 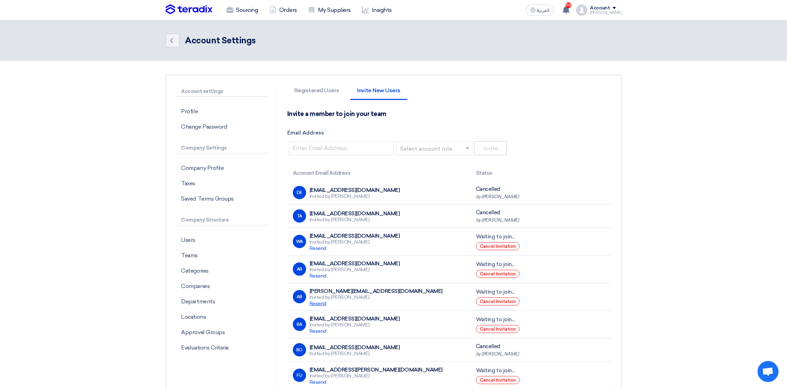 What do you see at coordinates (300, 375) in the screenshot?
I see `div: FU` at bounding box center [300, 375].